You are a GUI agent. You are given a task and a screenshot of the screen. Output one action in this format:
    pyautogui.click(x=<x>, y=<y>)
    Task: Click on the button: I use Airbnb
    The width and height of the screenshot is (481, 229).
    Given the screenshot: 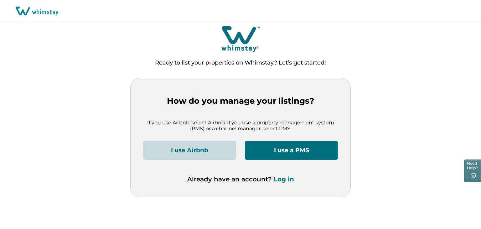 What is the action you would take?
    pyautogui.click(x=190, y=150)
    